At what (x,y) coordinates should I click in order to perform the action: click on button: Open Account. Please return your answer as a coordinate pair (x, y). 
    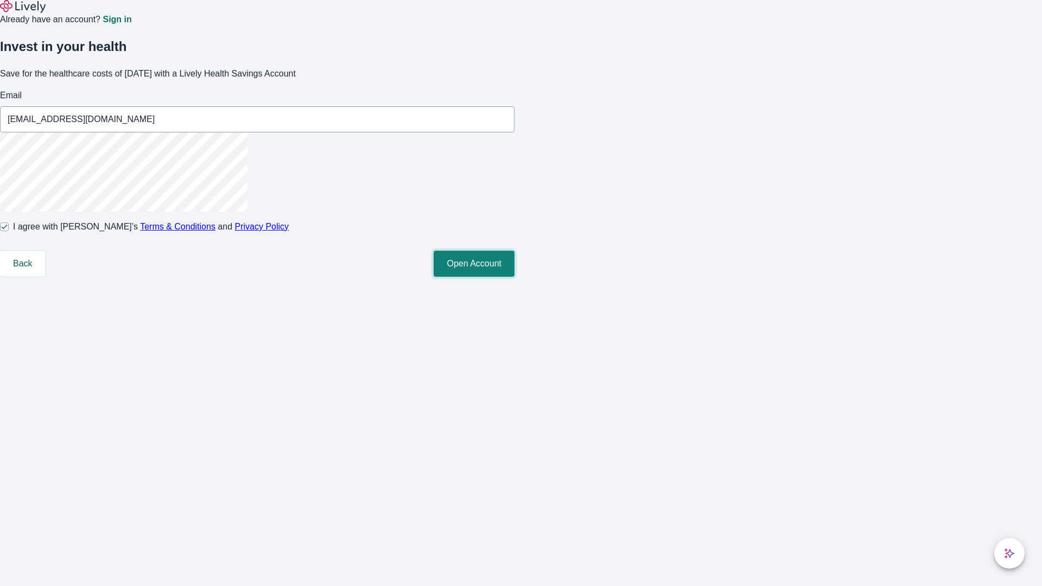
    Looking at the image, I should click on (474, 264).